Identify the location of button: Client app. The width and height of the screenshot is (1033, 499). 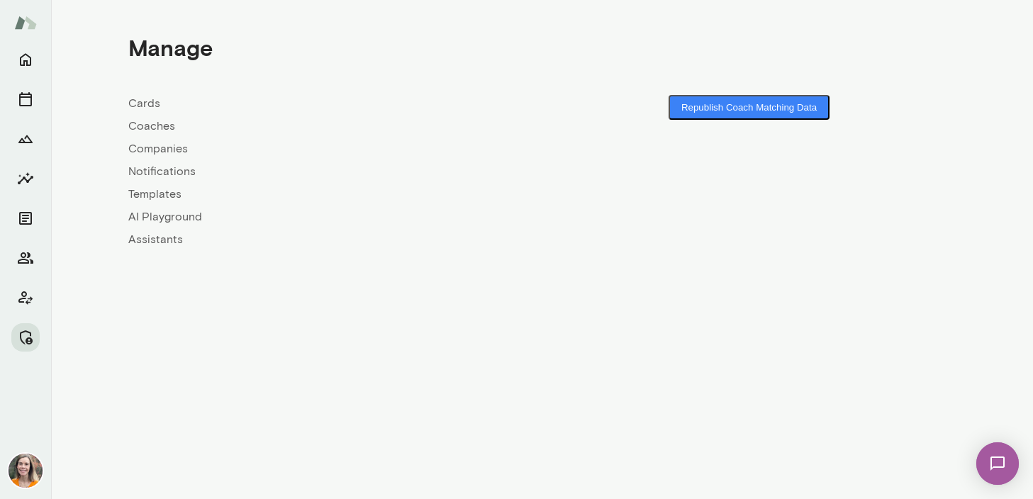
(26, 298).